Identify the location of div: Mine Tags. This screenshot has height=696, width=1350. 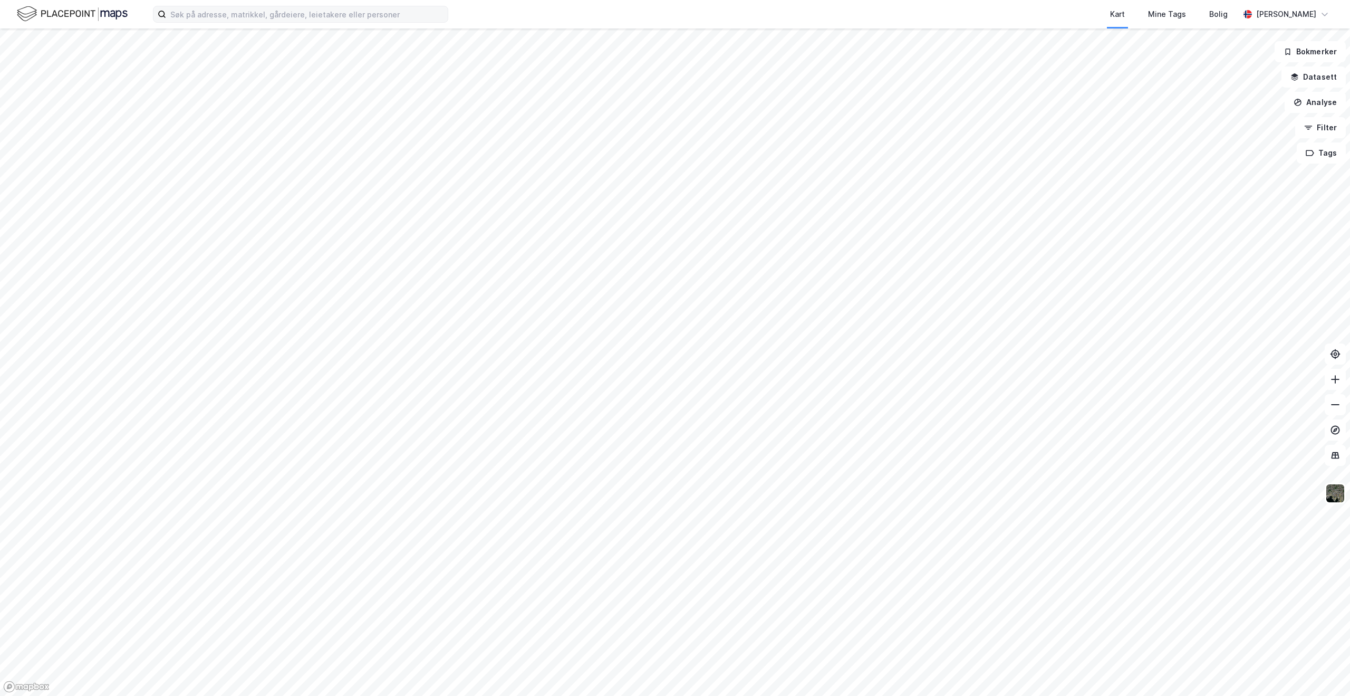
(1167, 14).